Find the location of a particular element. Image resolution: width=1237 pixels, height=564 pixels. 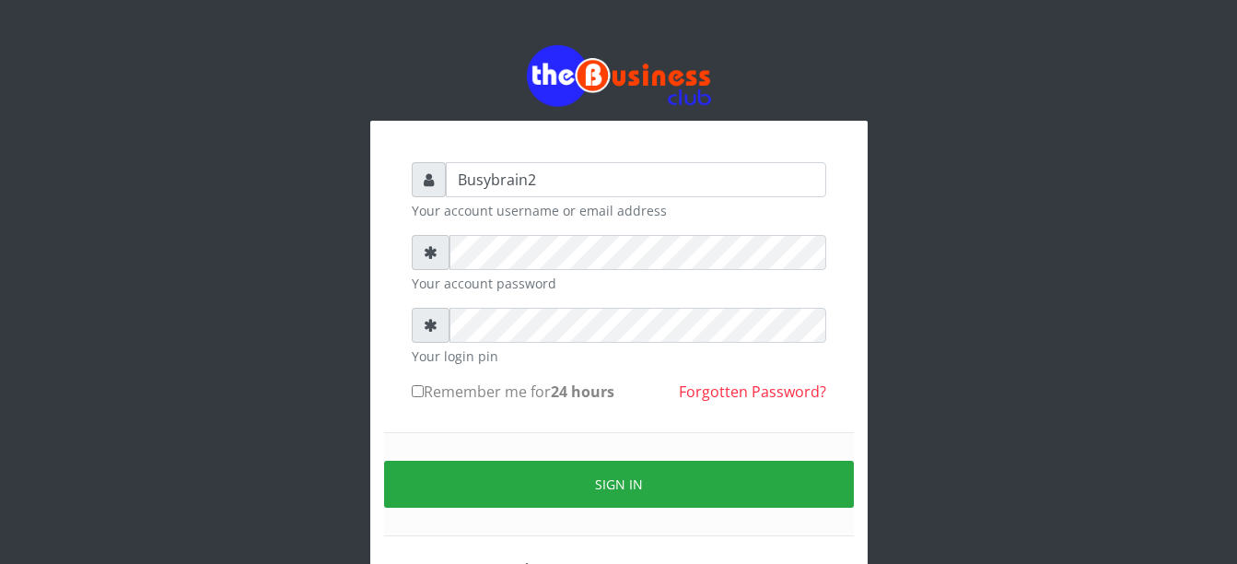

button: Sign in is located at coordinates (619, 483).